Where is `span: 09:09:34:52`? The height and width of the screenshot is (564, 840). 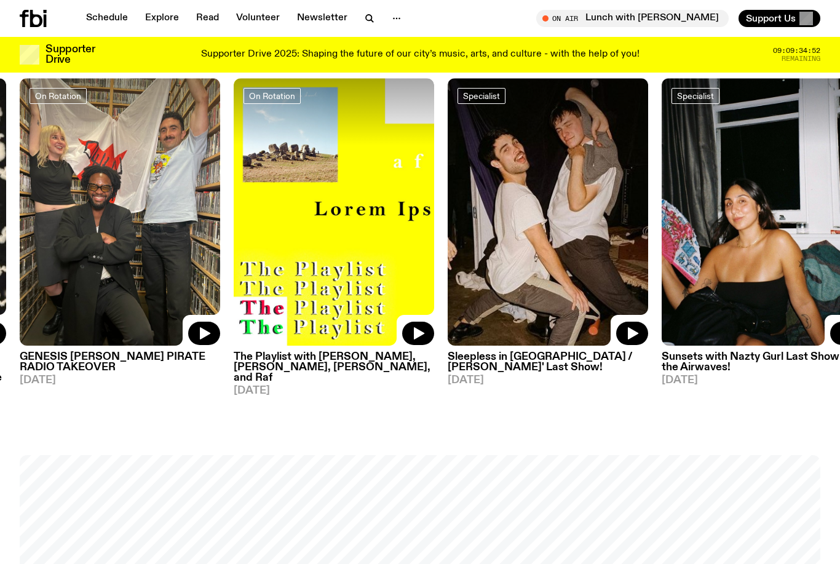 span: 09:09:34:52 is located at coordinates (797, 50).